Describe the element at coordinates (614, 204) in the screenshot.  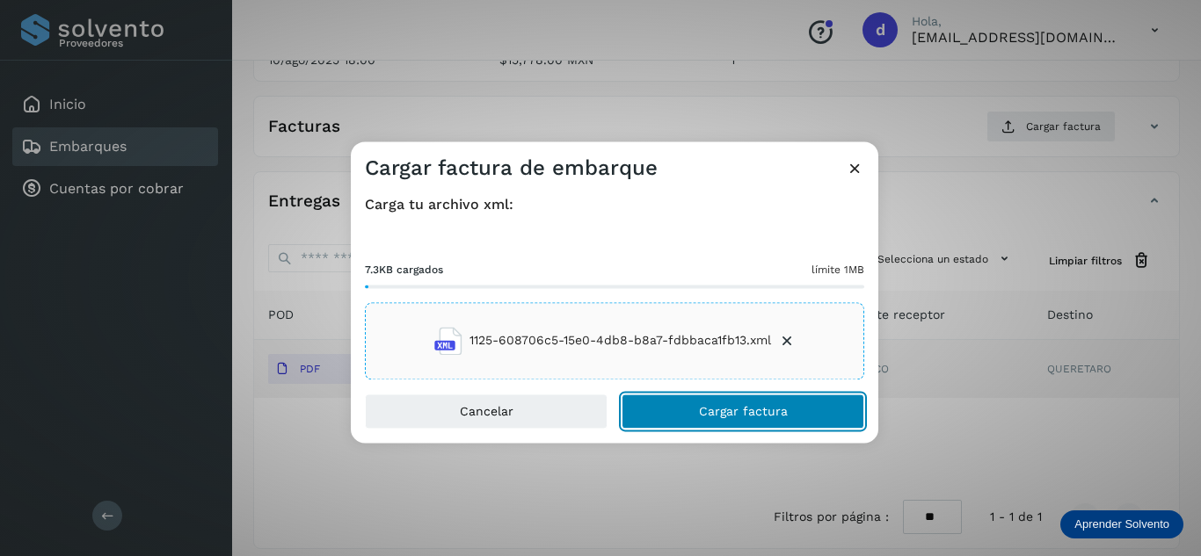
I see `h4: Carga tu archivo xml:` at that location.